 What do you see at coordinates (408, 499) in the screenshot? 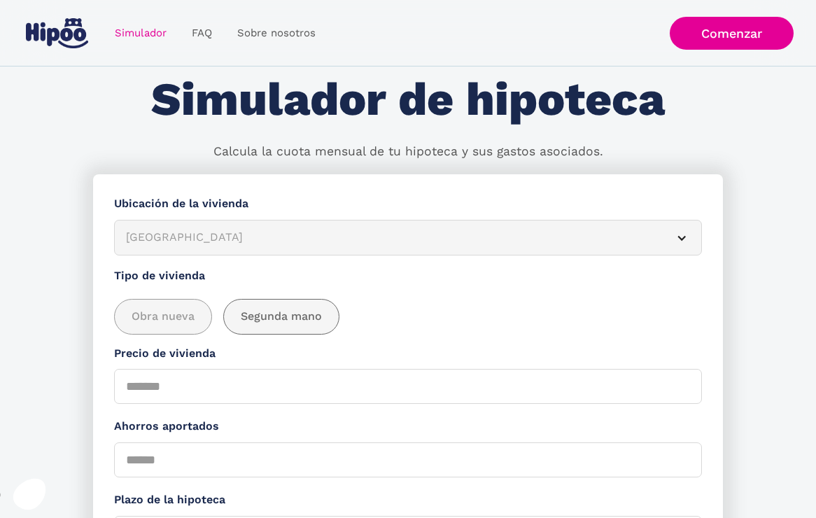
I see `label: Plazo de la hipoteca` at bounding box center [408, 499].